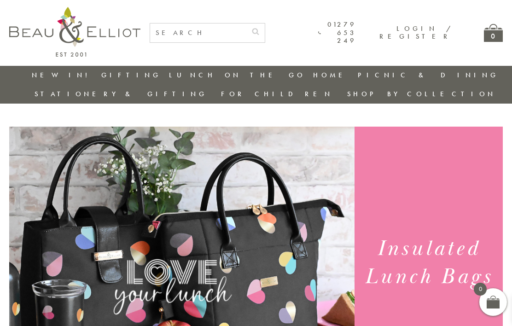 This screenshot has width=512, height=326. What do you see at coordinates (337, 33) in the screenshot?
I see `a: 01279 653 249` at bounding box center [337, 33].